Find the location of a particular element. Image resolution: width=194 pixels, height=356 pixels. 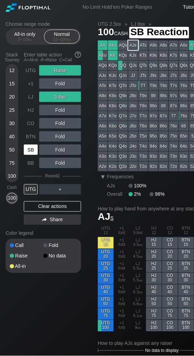

div: A5o is located at coordinates (103, 136).